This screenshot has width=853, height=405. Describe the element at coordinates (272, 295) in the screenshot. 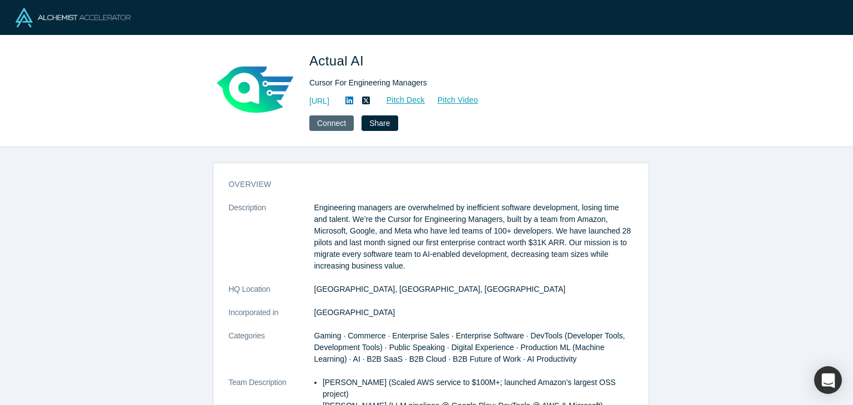

I see `dt: HQ Location` at that location.